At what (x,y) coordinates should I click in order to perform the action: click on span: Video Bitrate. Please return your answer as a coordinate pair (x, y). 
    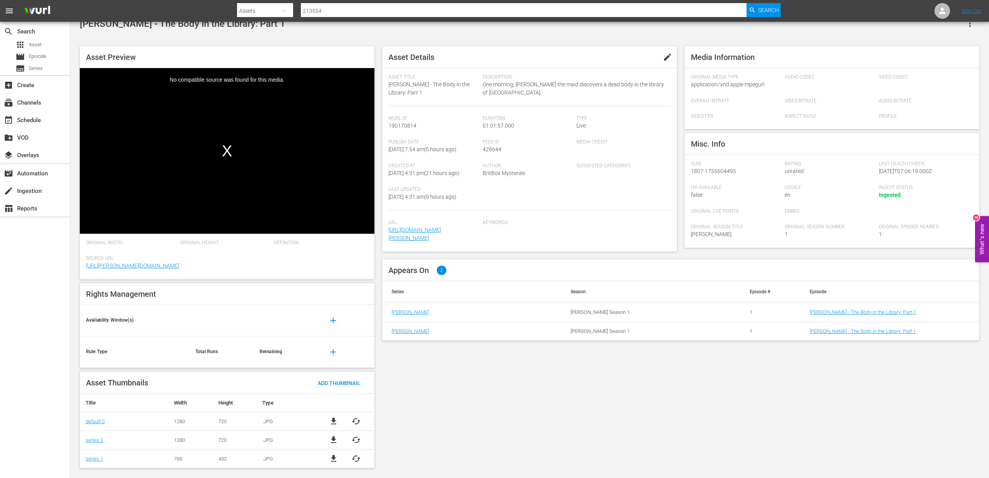
    Looking at the image, I should click on (830, 101).